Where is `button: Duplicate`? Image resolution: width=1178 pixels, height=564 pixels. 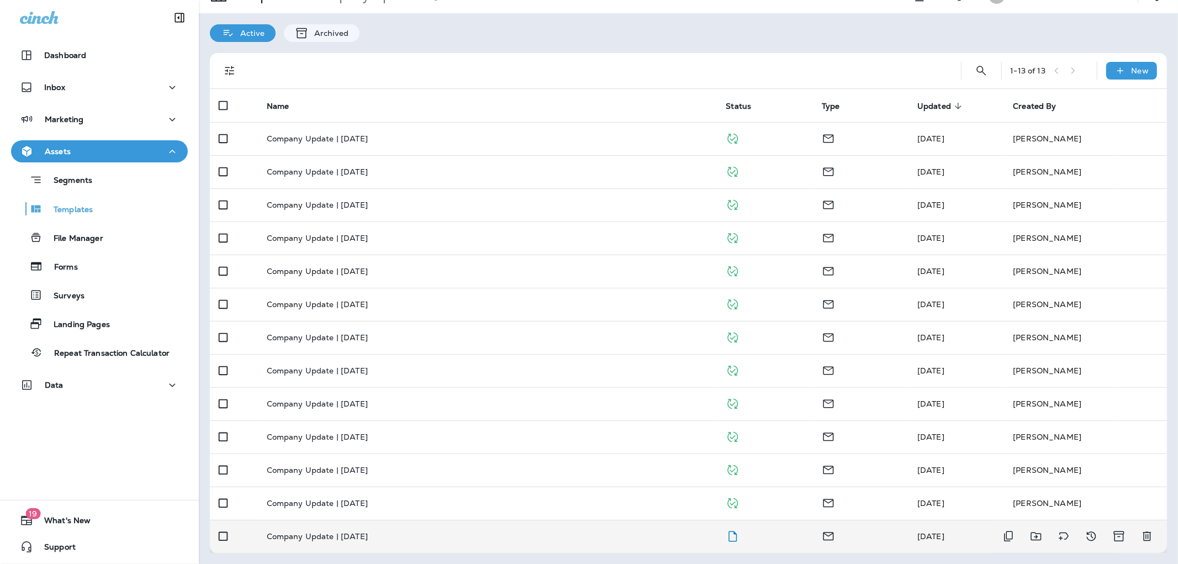
button: Duplicate is located at coordinates (1009, 536).